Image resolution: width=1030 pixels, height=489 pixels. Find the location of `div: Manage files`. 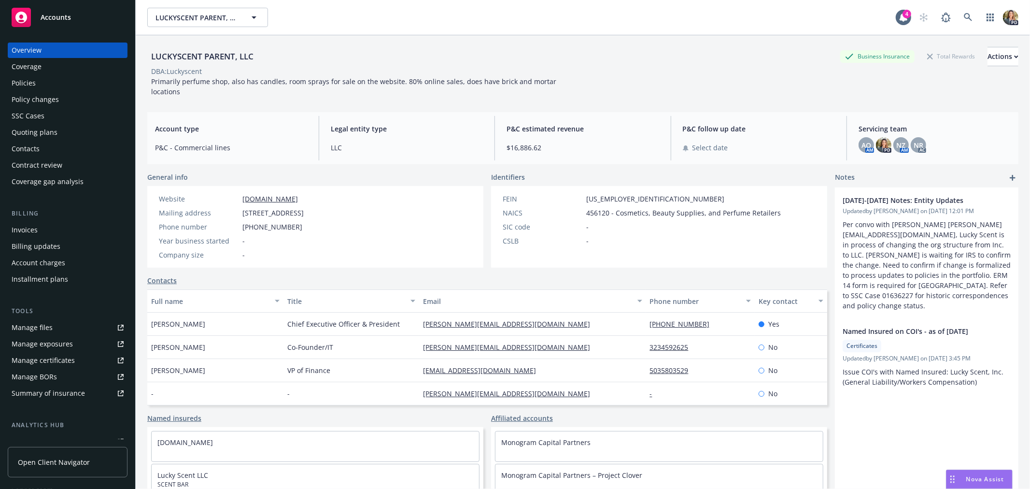

div: Manage files is located at coordinates (32, 327).